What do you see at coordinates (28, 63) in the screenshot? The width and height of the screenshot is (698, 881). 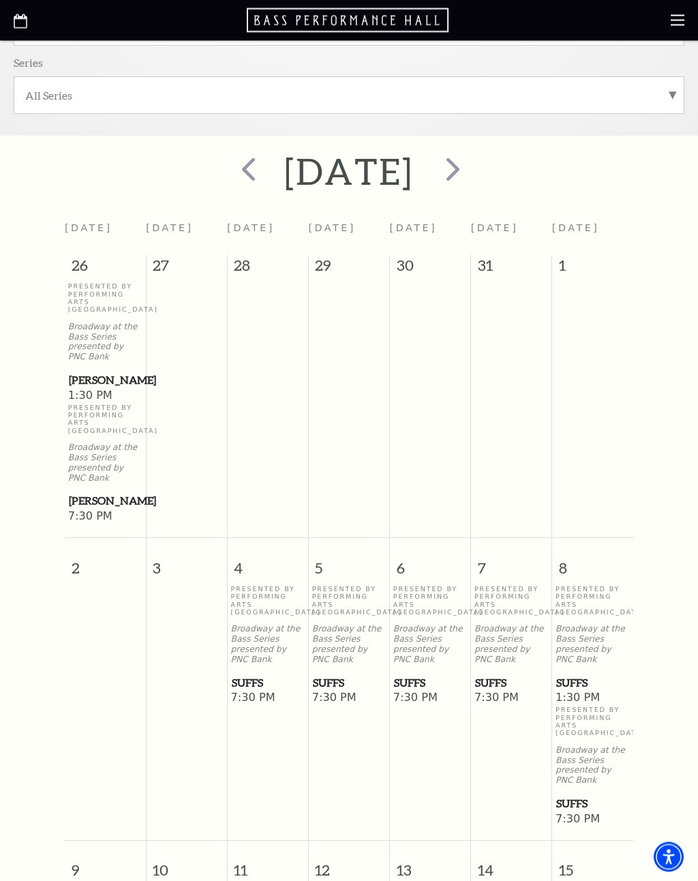 I see `p: Series` at bounding box center [28, 63].